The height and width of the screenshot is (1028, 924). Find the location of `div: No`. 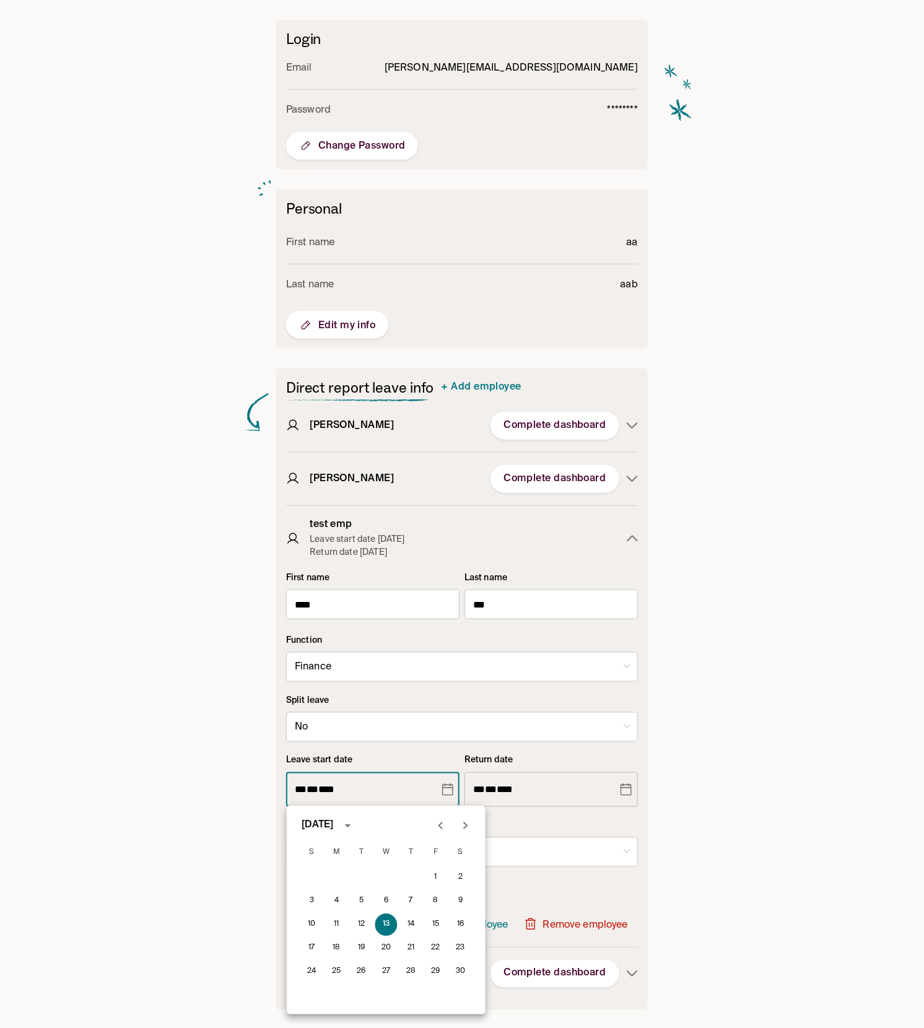

div: No is located at coordinates (462, 727).